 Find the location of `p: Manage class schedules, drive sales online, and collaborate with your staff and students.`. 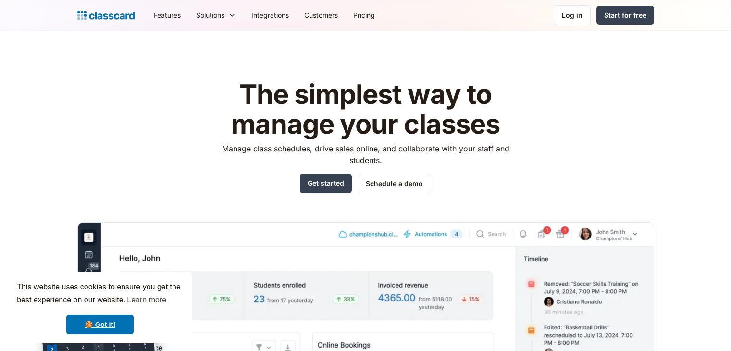

p: Manage class schedules, drive sales online, and collaborate with your staff and students. is located at coordinates (365, 154).